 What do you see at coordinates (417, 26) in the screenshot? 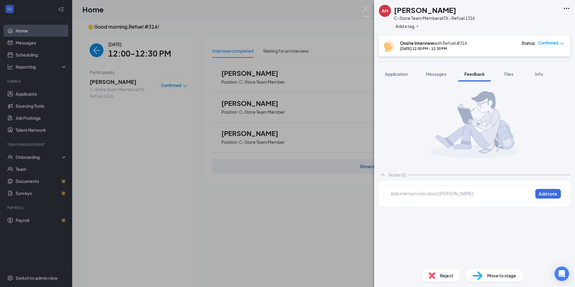
I see `svg: Plus` at bounding box center [417, 26].